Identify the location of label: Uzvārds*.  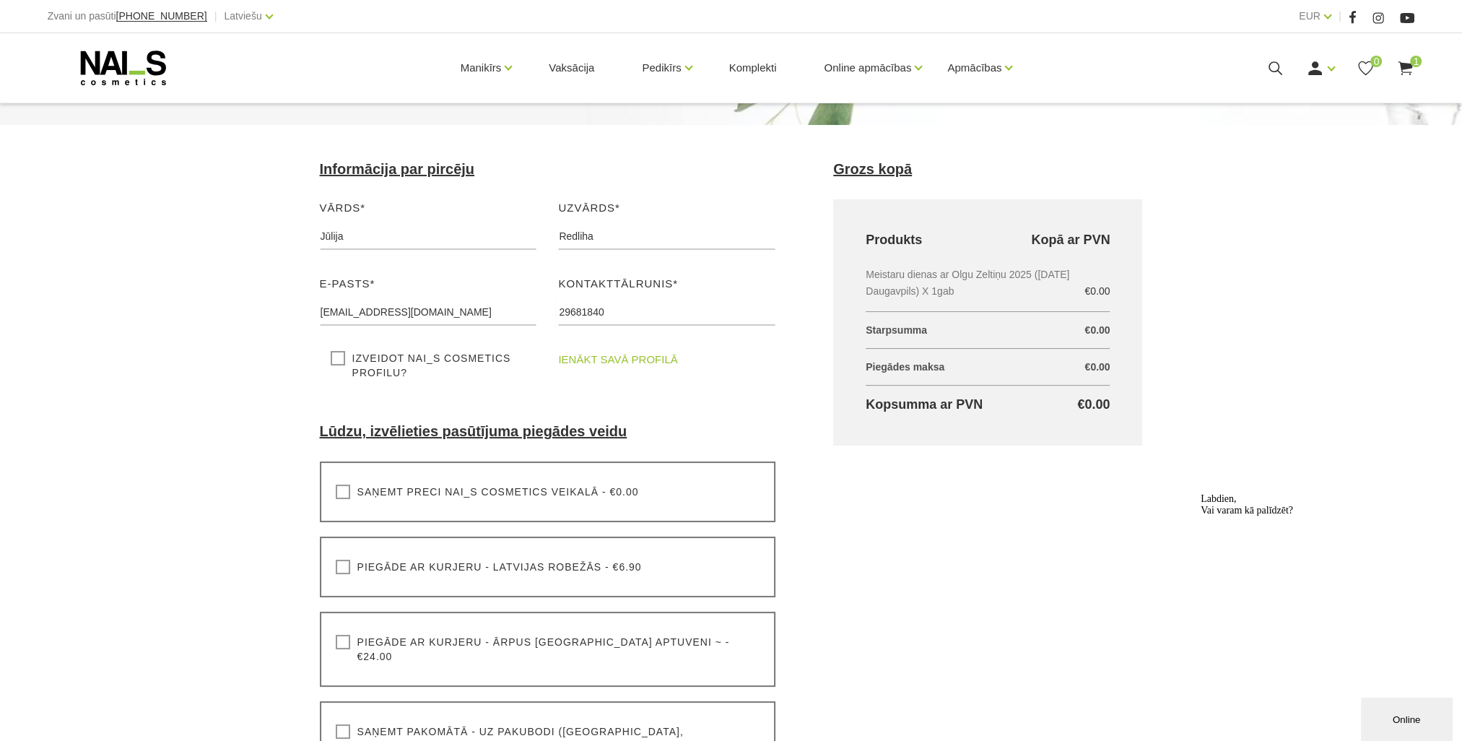
(589, 208).